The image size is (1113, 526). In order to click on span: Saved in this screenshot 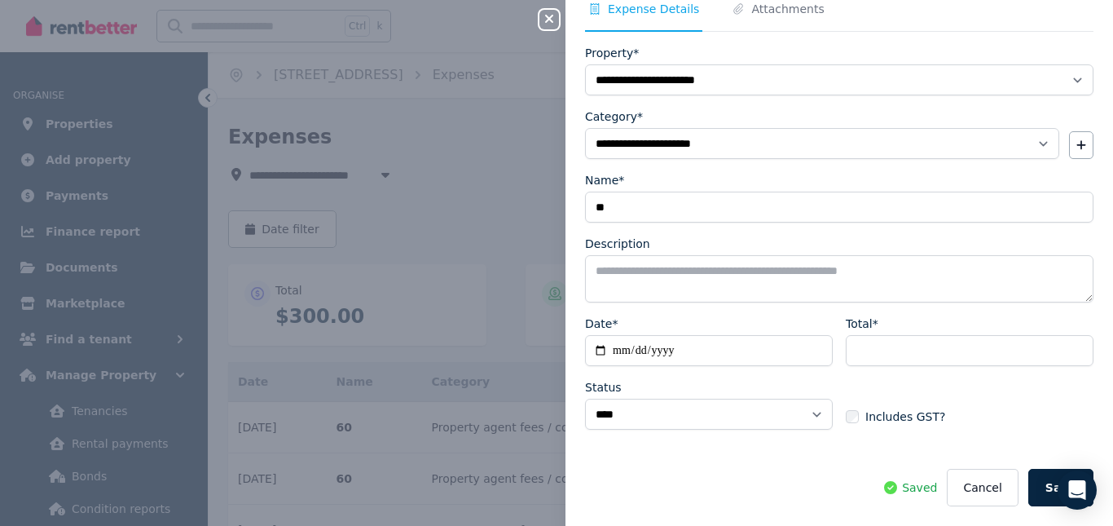, I will do `click(919, 487)`.